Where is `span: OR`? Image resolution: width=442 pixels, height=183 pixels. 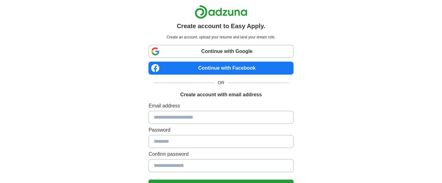
span: OR is located at coordinates (221, 83).